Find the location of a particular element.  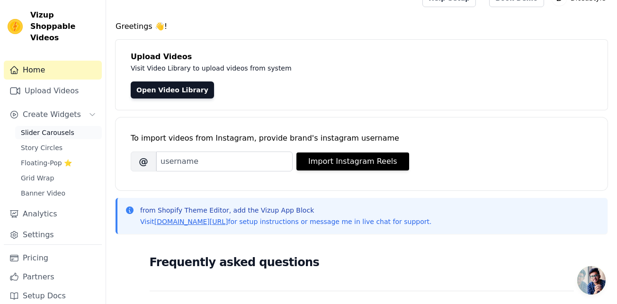

p: Visit for setup instructions or message me in live chat for support. is located at coordinates (286, 222).